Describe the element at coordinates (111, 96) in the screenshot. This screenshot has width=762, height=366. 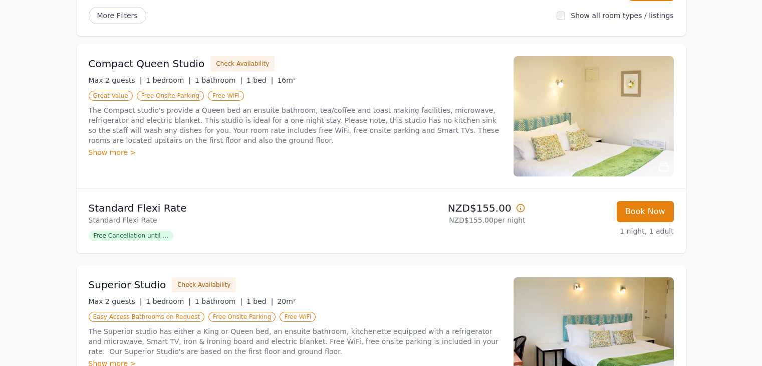
I see `span: Great Value` at that location.